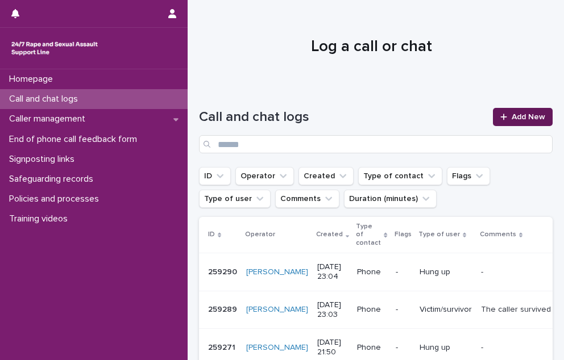 The height and width of the screenshot is (360, 564). I want to click on p: Caller management, so click(49, 119).